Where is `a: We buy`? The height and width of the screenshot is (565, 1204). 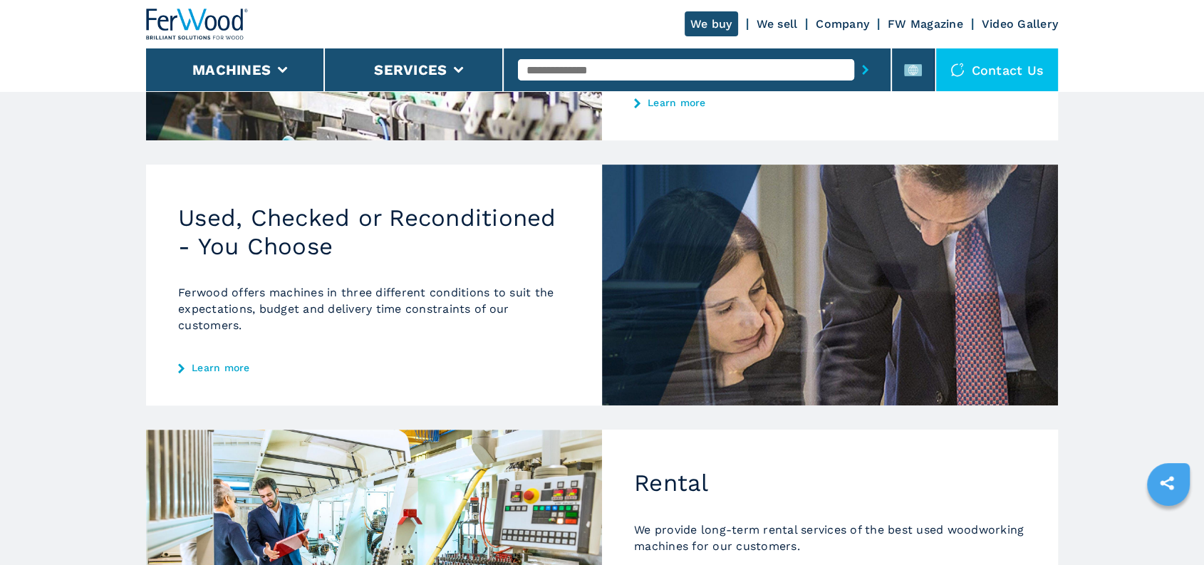 a: We buy is located at coordinates (711, 24).